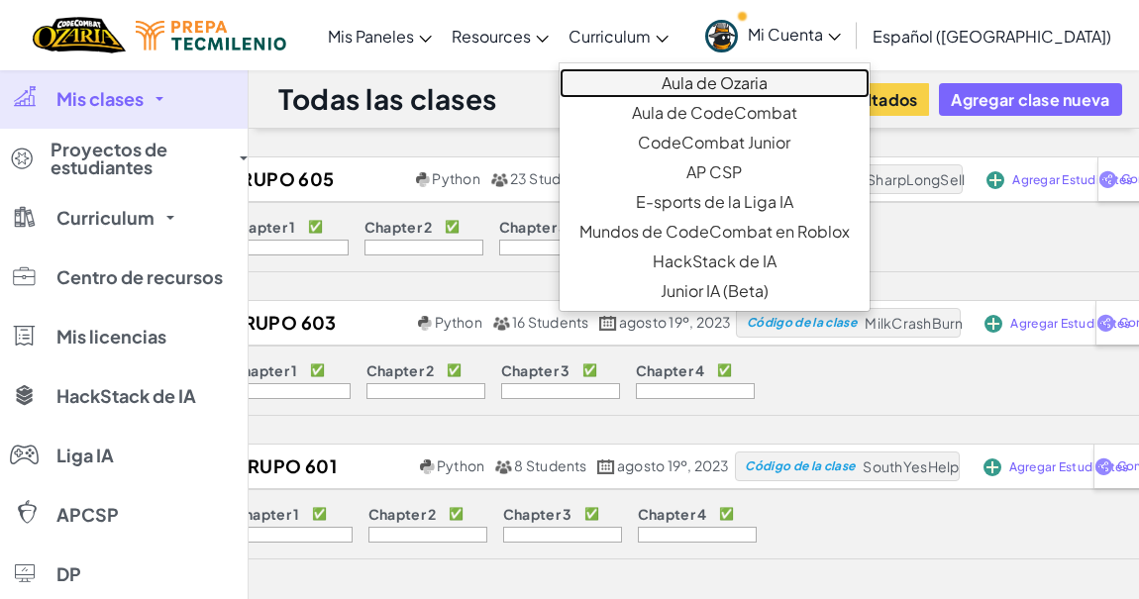 The width and height of the screenshot is (1139, 599). What do you see at coordinates (441, 323) in the screenshot?
I see `a: Grupo 603 Tecnología de la Información I Profe Ale Python 16 Students agosto 19º, 2023` at bounding box center [441, 323].